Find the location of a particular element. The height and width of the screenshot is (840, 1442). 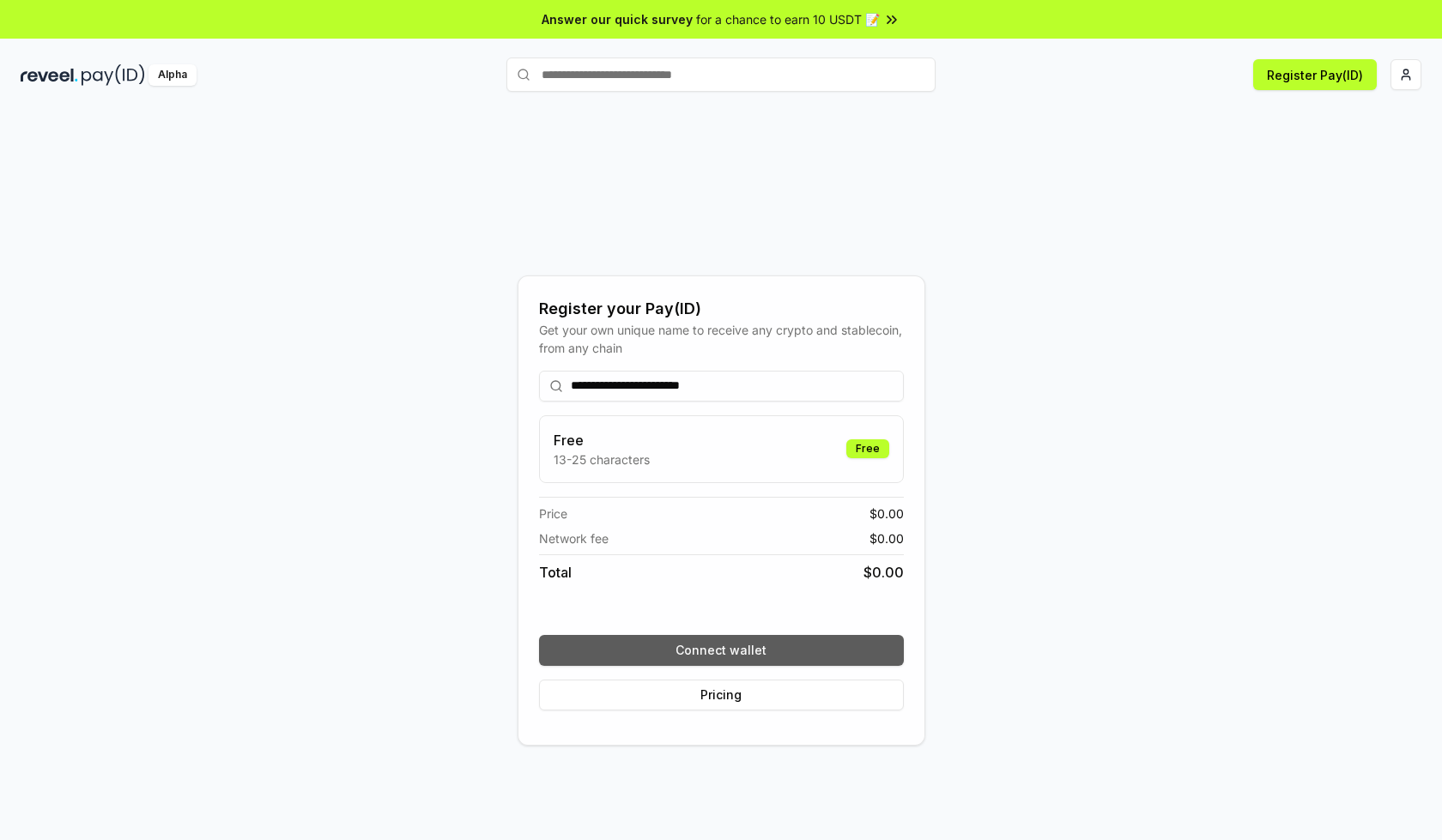

button: Connect wallet is located at coordinates (721, 650).